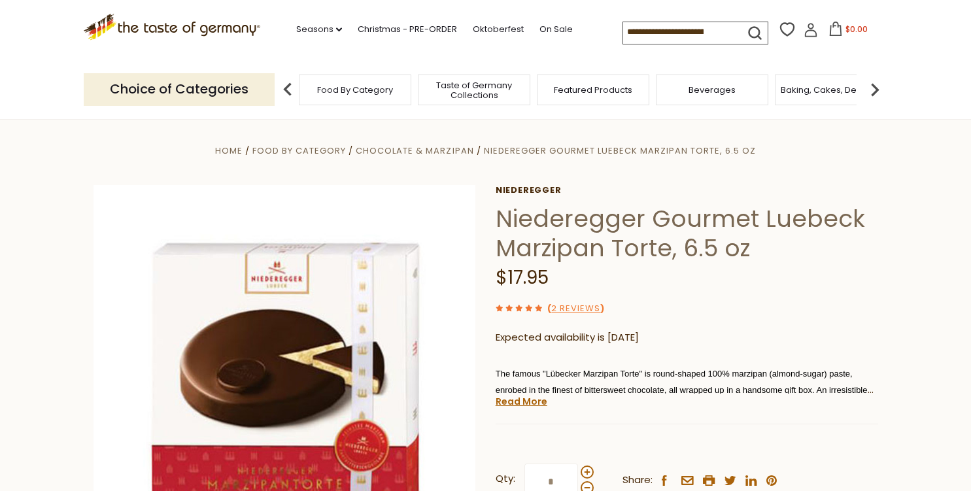 The image size is (971, 491). Describe the element at coordinates (848, 31) in the screenshot. I see `button: $0.00` at that location.